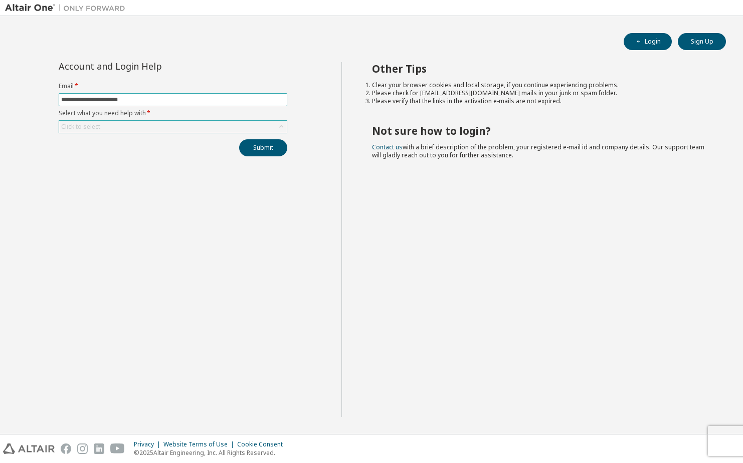 The width and height of the screenshot is (743, 463). What do you see at coordinates (538, 151) in the screenshot?
I see `span: with a brief description of the problem, your registered e-mail id and company details. Our suppo...` at bounding box center [538, 151].